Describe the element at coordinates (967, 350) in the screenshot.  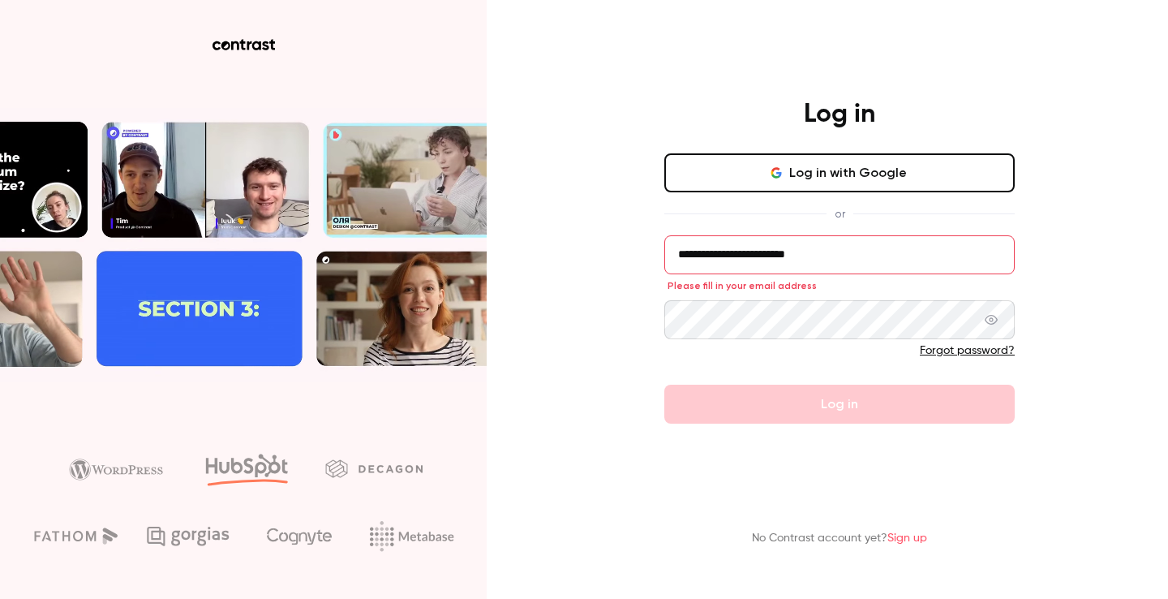
I see `a: Forgot password?` at that location.